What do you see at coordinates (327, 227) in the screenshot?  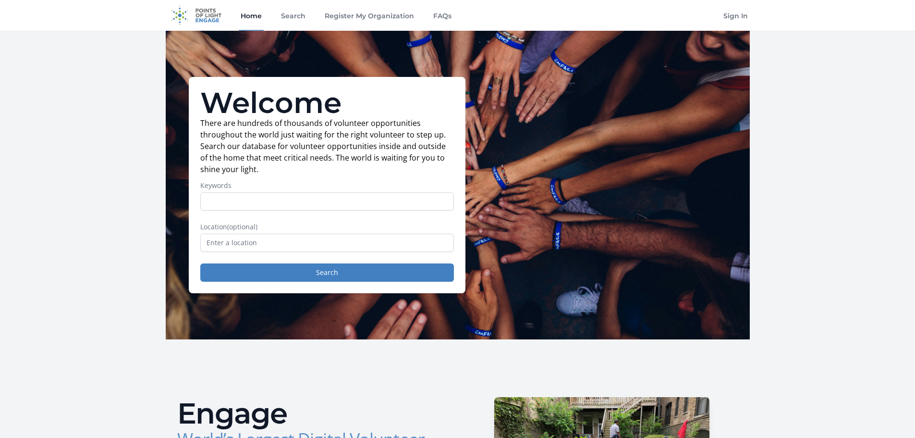 I see `label: Location` at bounding box center [327, 227].